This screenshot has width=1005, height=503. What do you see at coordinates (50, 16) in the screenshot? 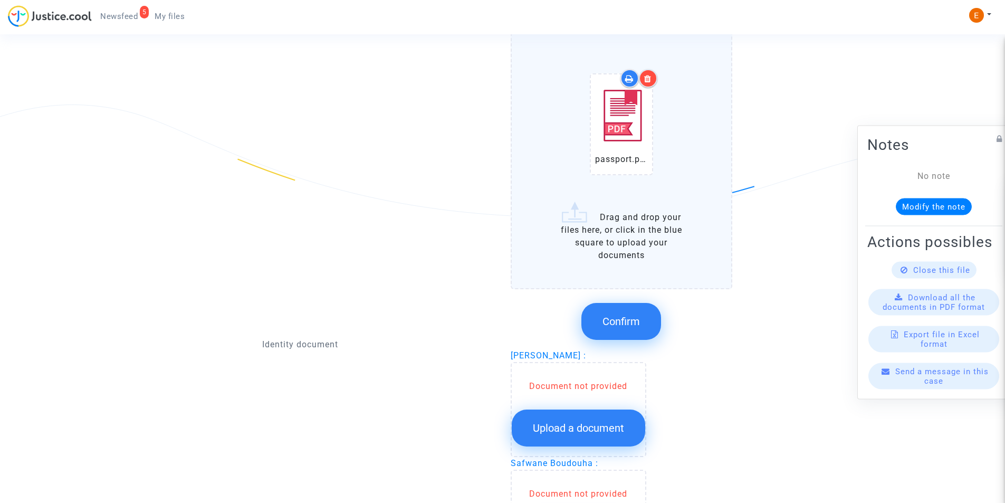
I see `img: jc-logo.svg` at bounding box center [50, 16].